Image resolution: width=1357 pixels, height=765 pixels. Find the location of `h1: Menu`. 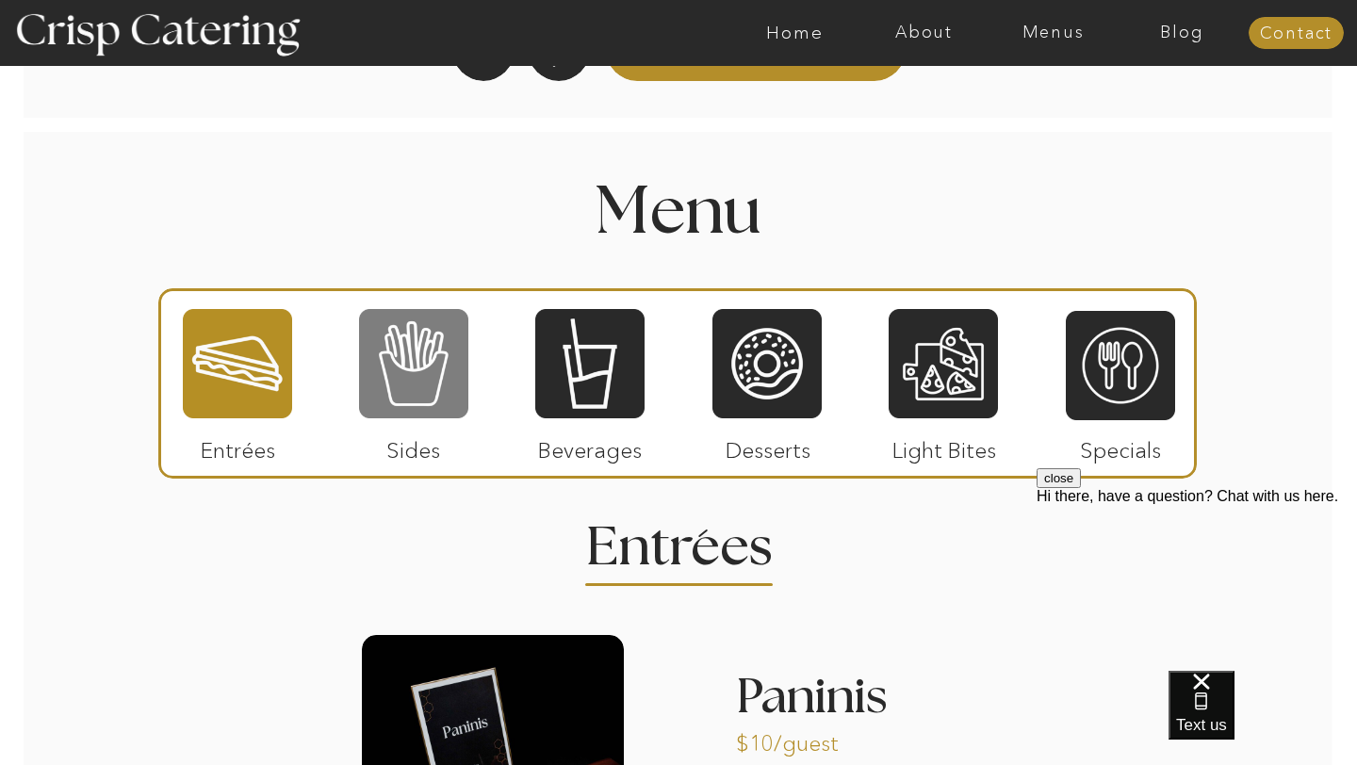

h1: Menu is located at coordinates (679, 207).